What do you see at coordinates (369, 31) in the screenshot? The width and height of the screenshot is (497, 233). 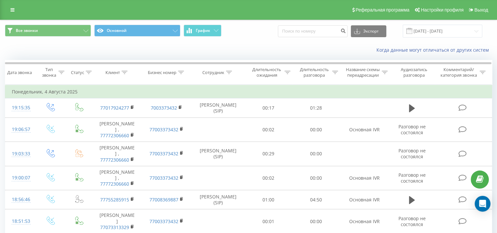 I see `button: Экспорт` at bounding box center [369, 31].